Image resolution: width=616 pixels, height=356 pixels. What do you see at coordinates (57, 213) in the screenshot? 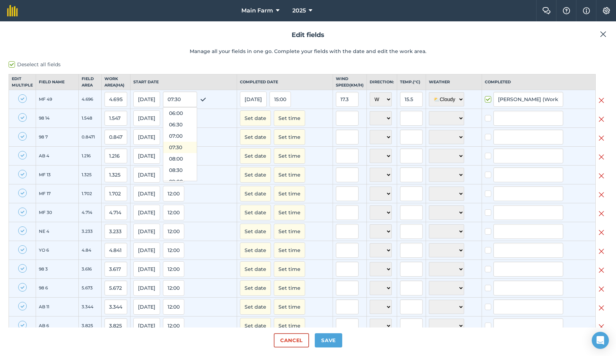
I see `td: MF 30` at bounding box center [57, 213].